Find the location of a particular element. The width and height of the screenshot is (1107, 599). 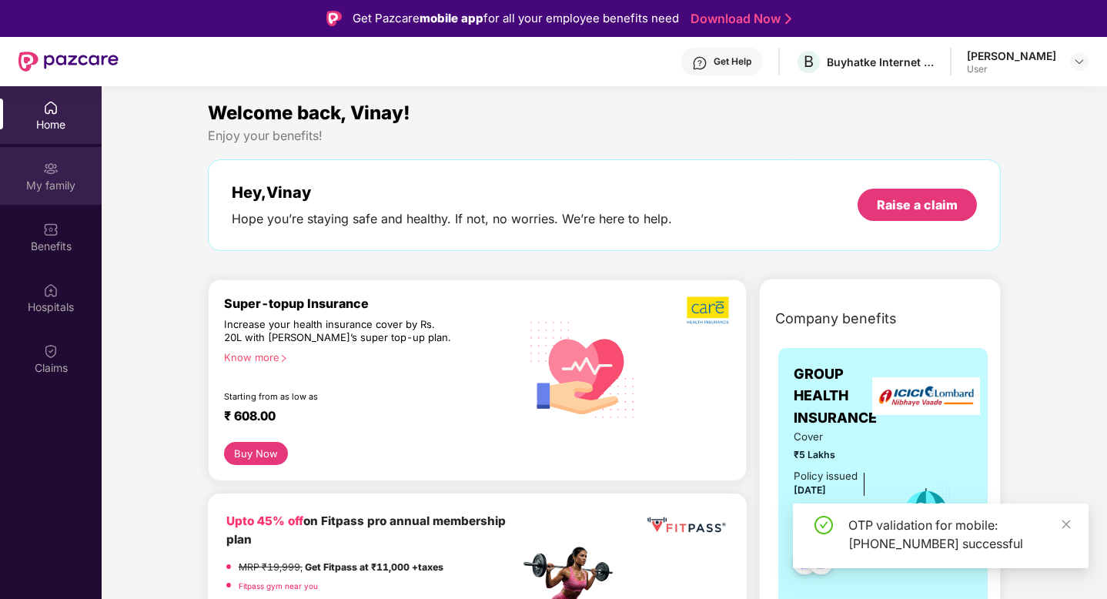

span: B is located at coordinates (808, 62).